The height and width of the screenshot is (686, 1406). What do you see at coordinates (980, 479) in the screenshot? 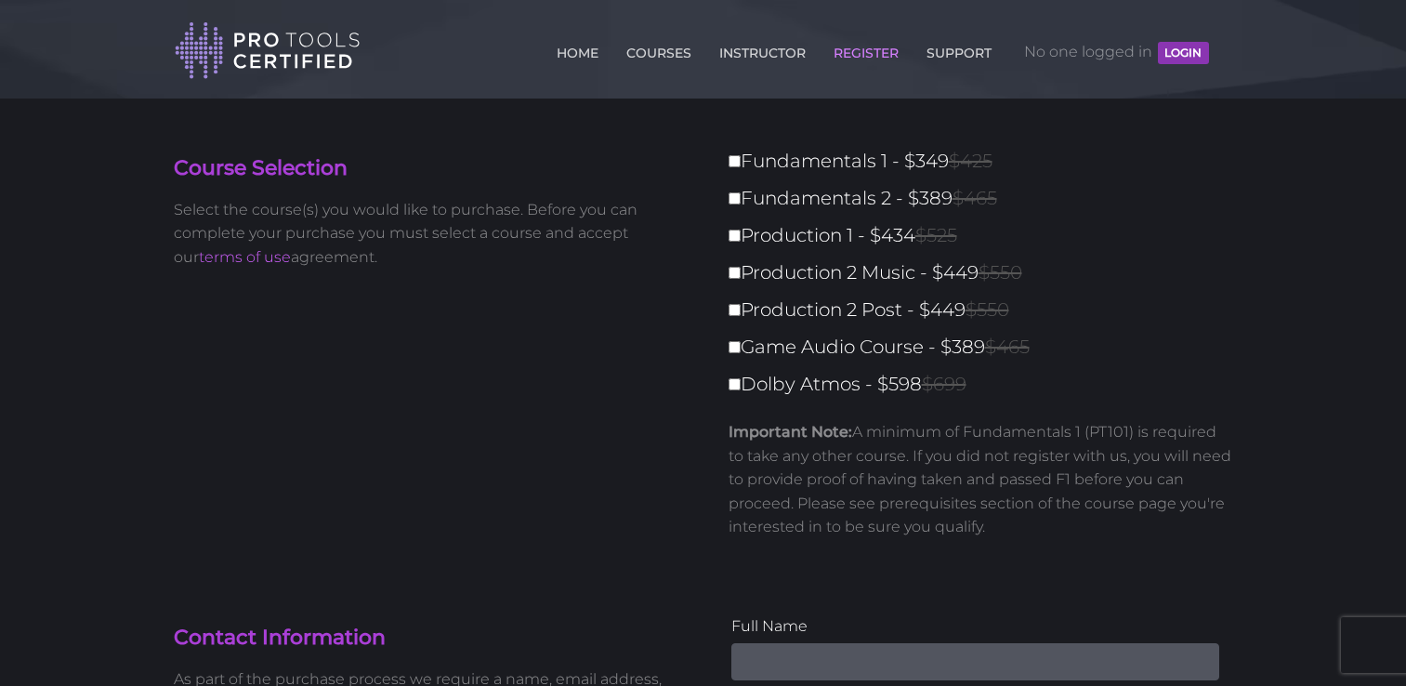
I see `p: A minimum of Fundamentals 1 (PT101) is required to take any other course. If you did not register...` at bounding box center [980, 479].